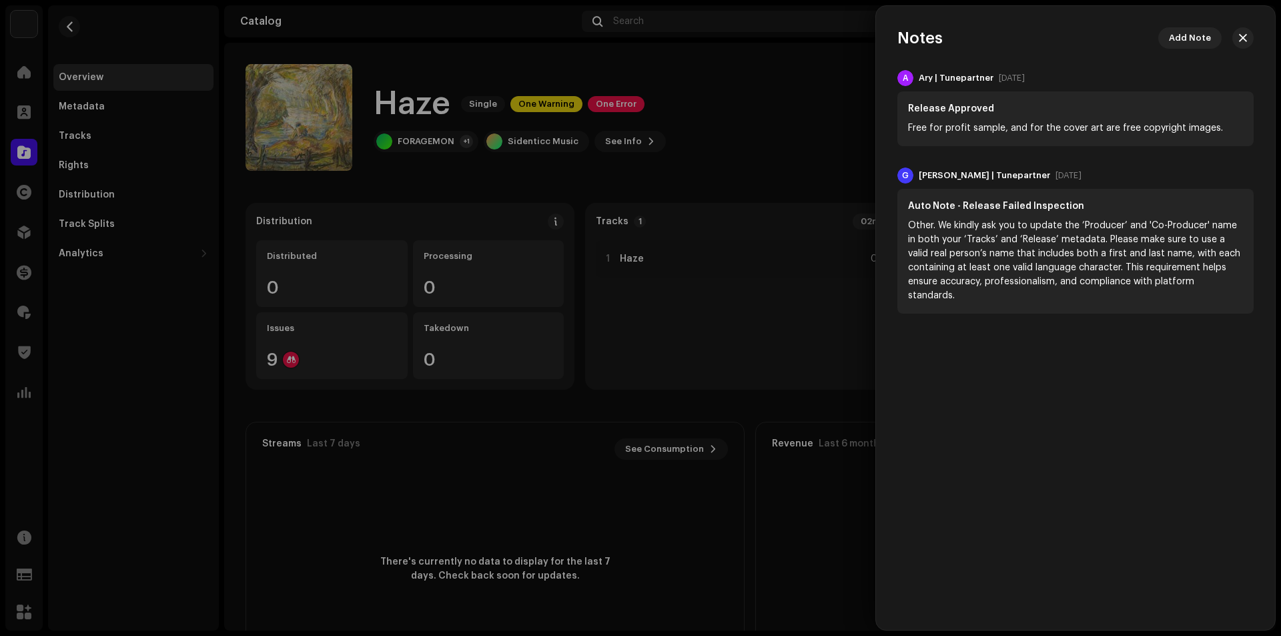 Image resolution: width=1281 pixels, height=636 pixels. What do you see at coordinates (905, 78) in the screenshot?
I see `div: A` at bounding box center [905, 78].